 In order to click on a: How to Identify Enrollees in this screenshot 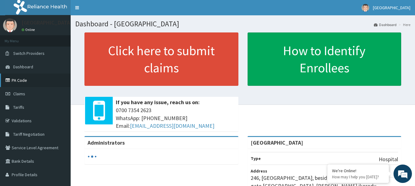, I will do `click(324, 59)`.